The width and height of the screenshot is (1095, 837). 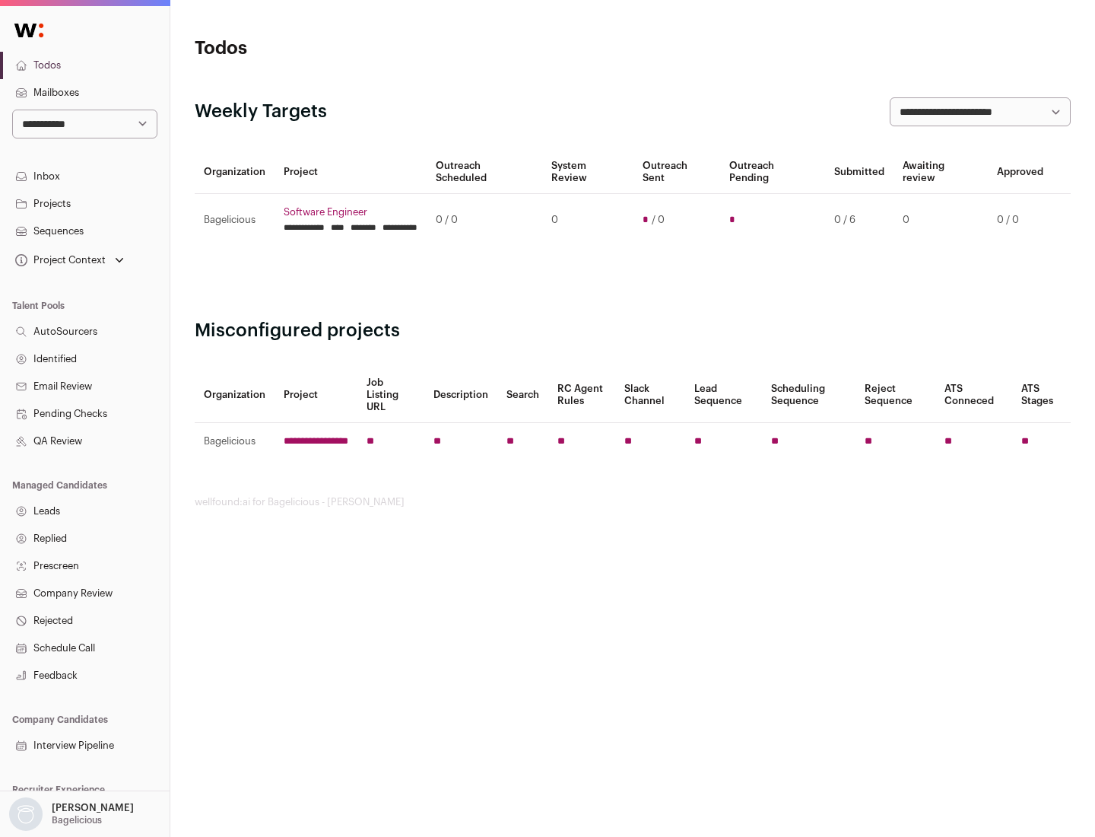 I want to click on h2: Weekly Targets, so click(x=261, y=112).